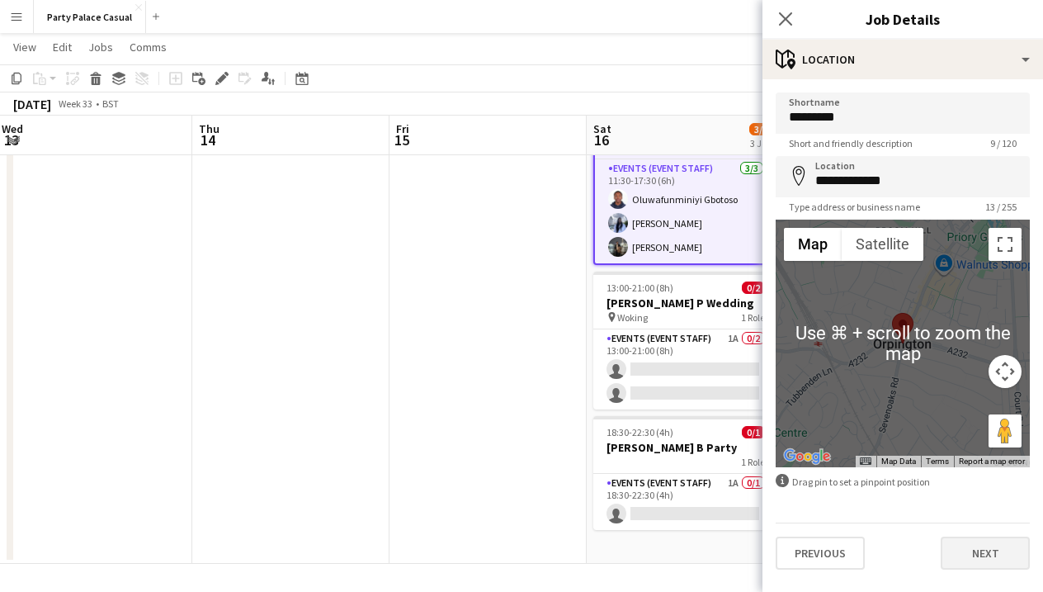  I want to click on app-card-role: Events (Event Staff)1A0/213:00-21:00 (8h), so click(686, 369).